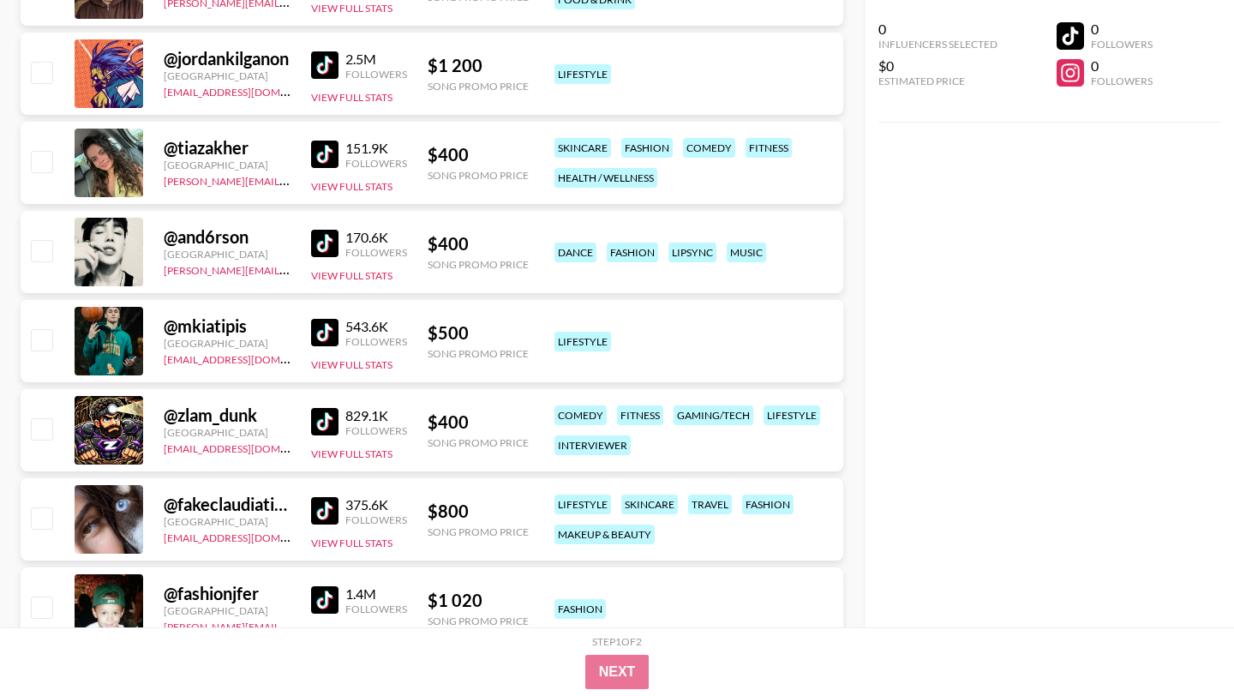 This screenshot has width=1234, height=696. What do you see at coordinates (376, 505) in the screenshot?
I see `div: 375.6K` at bounding box center [376, 505].